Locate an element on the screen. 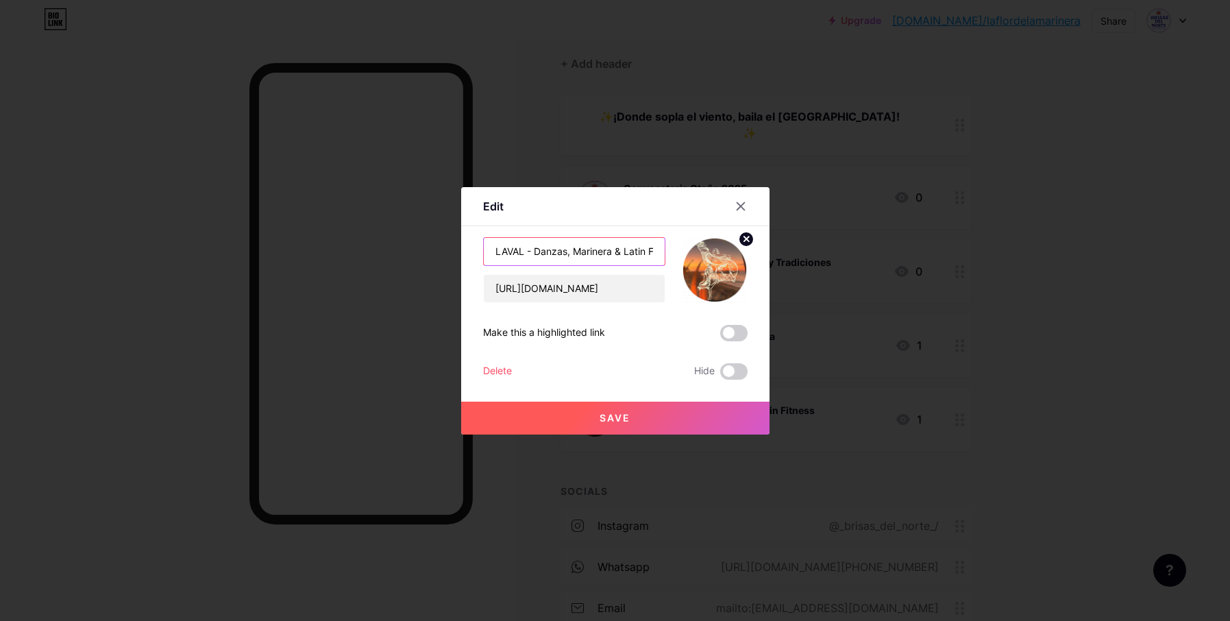  button: Save is located at coordinates (615, 418).